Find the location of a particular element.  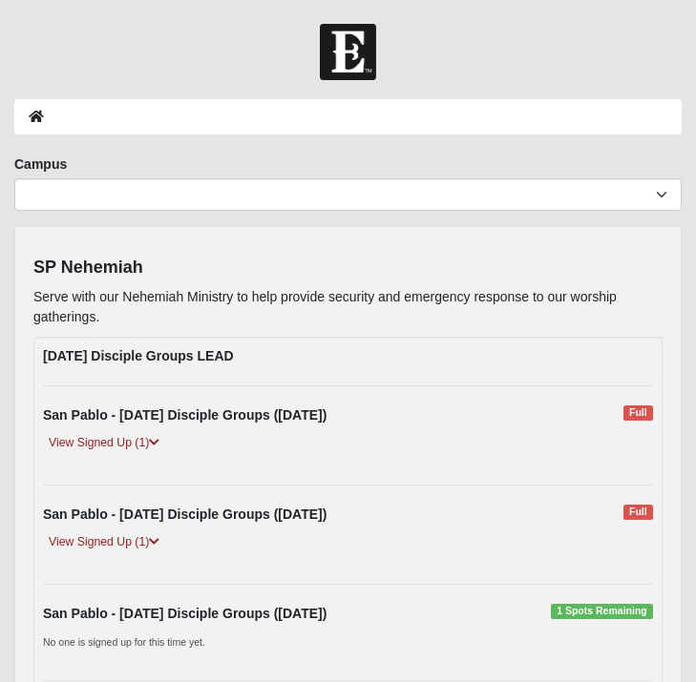

small: No one is signed up for this time yet. is located at coordinates (124, 642).